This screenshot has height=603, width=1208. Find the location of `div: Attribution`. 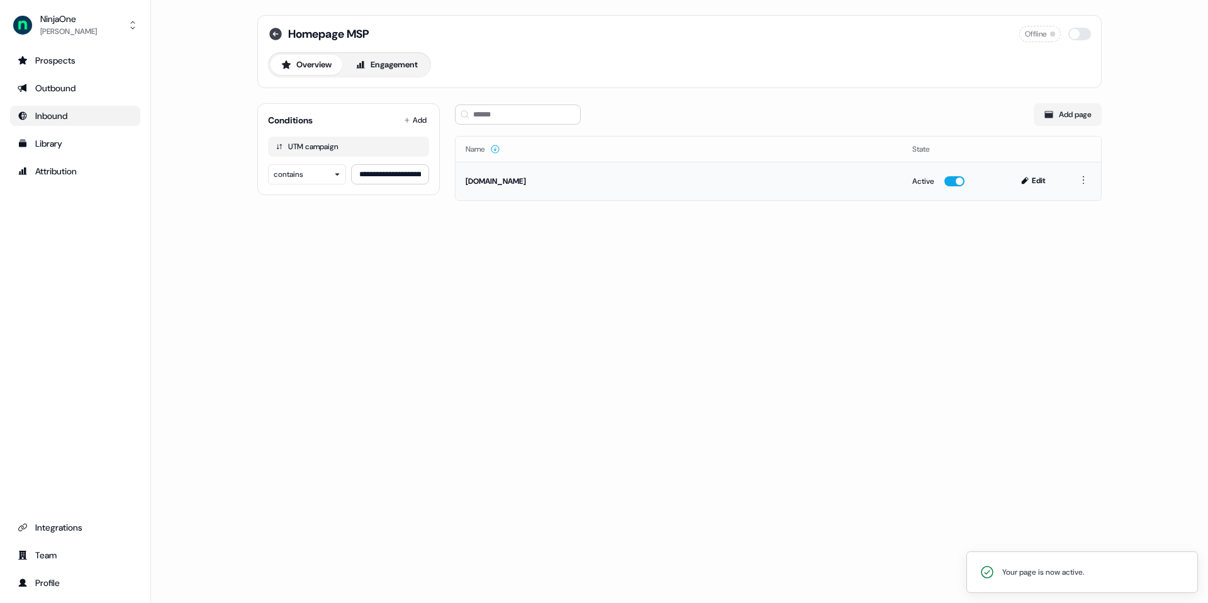

div: Attribution is located at coordinates (75, 171).